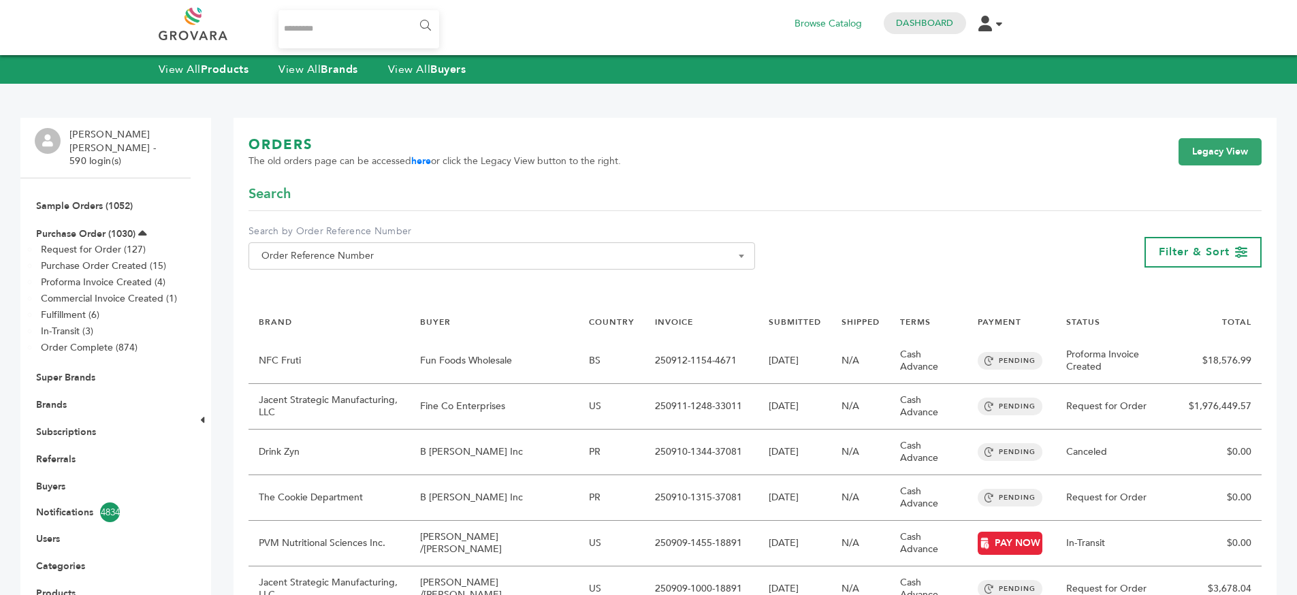 Image resolution: width=1297 pixels, height=595 pixels. Describe the element at coordinates (701, 361) in the screenshot. I see `td: 250912-1154-4671` at that location.